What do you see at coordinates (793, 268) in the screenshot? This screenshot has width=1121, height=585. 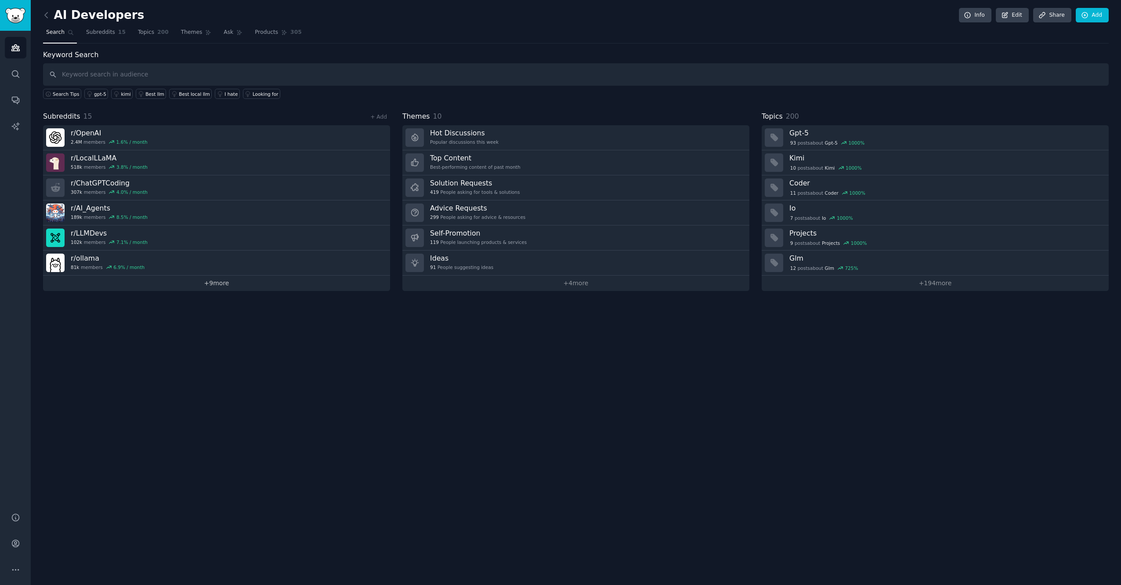 I see `span: 12` at bounding box center [793, 268].